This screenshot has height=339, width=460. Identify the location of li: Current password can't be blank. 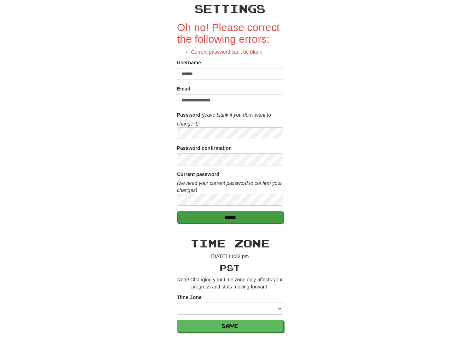
(237, 52).